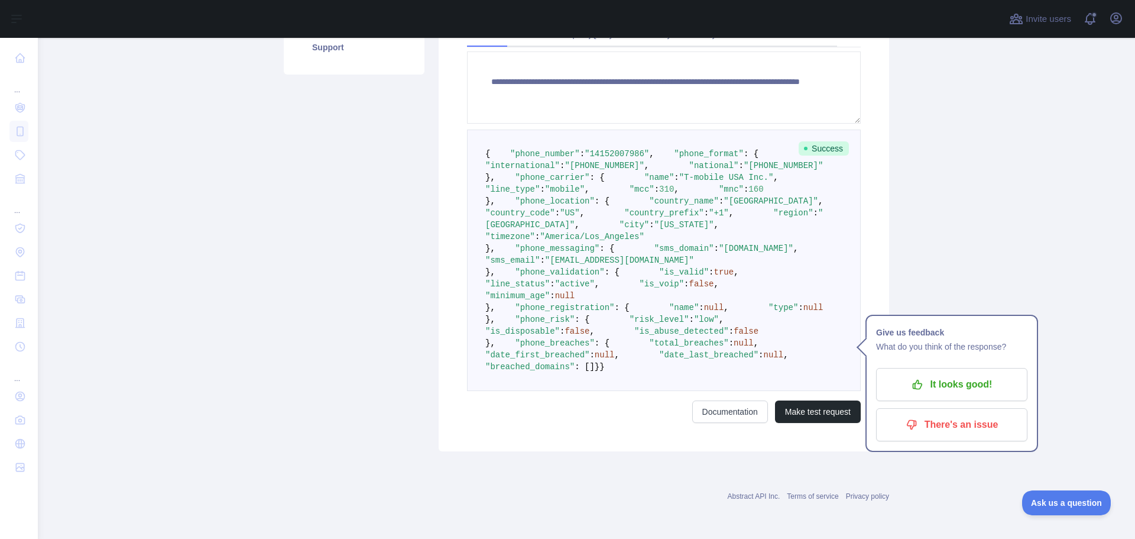 Image resolution: width=1135 pixels, height=539 pixels. What do you see at coordinates (783, 307) in the screenshot?
I see `span: "type"` at bounding box center [783, 307].